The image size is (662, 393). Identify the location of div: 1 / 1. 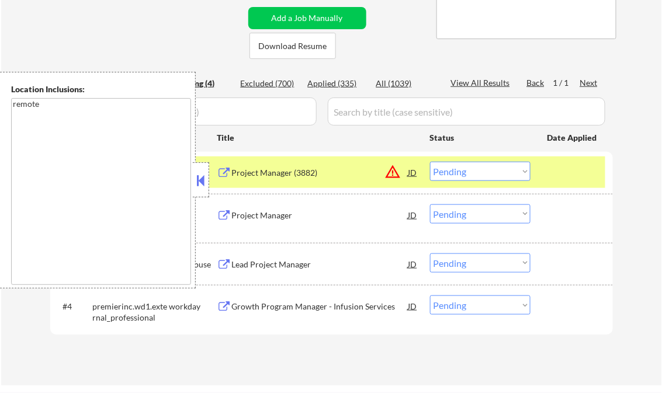
(567, 83).